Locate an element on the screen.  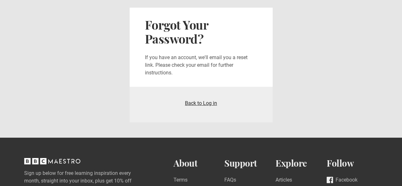
svg: BBC Maestro, back to top is located at coordinates (52, 161).